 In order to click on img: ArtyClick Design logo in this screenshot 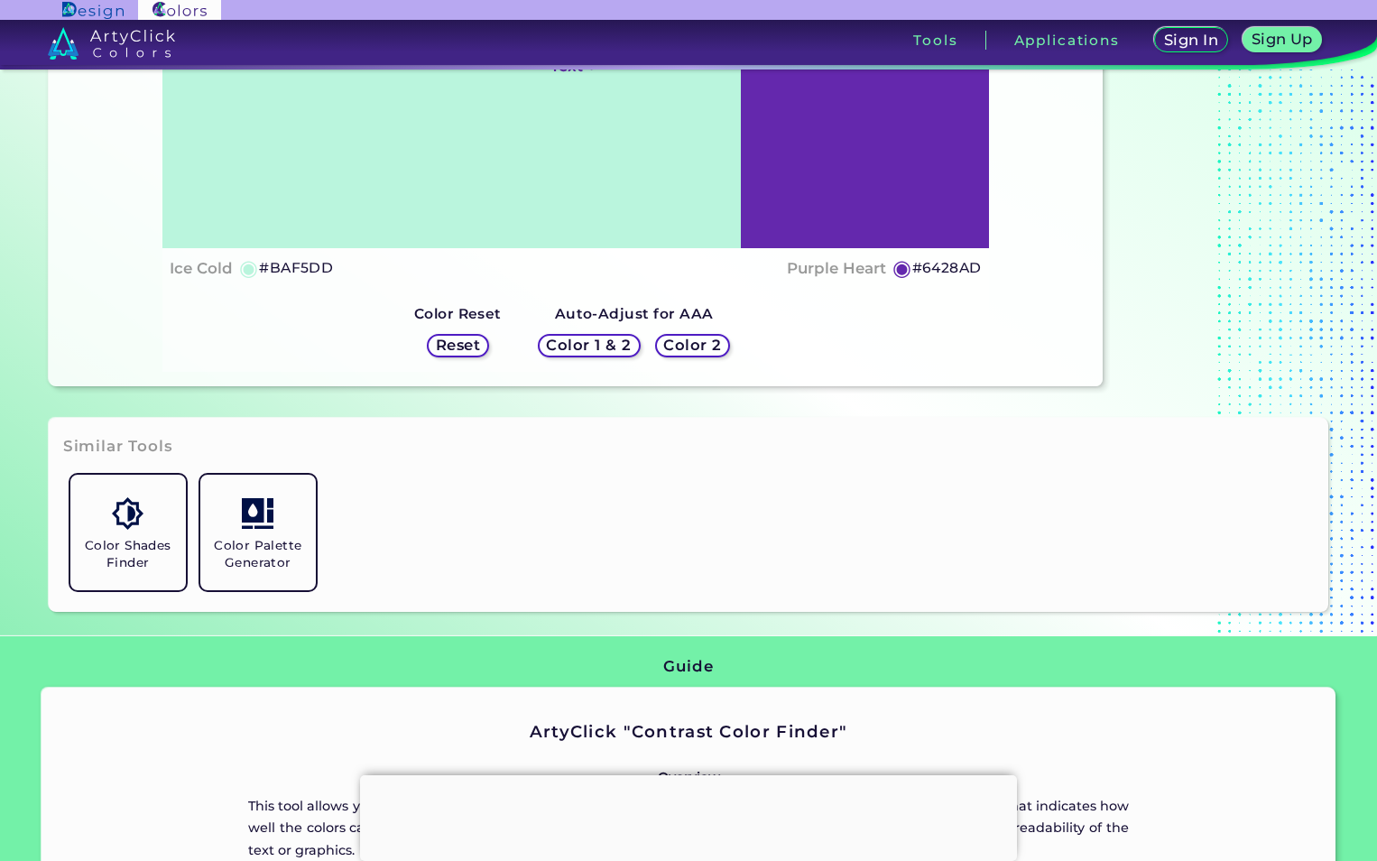, I will do `click(92, 10)`.